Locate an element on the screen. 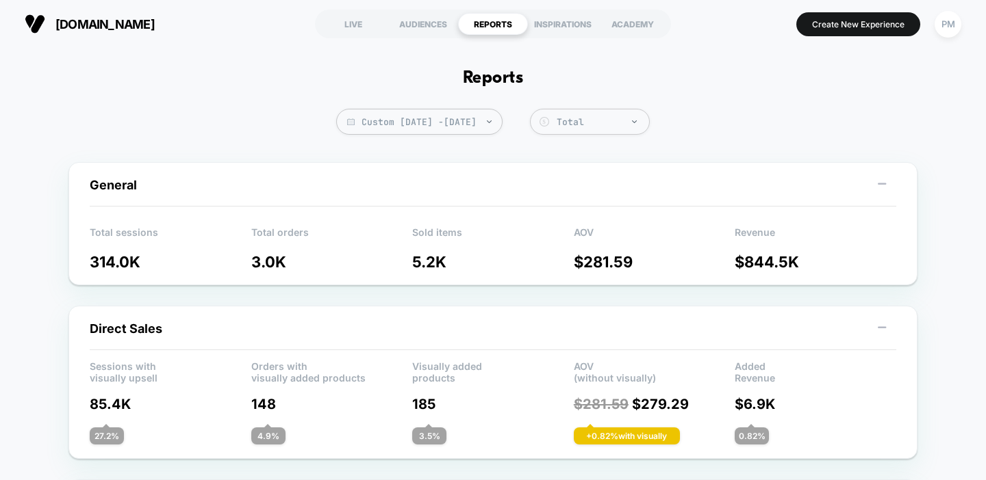 The width and height of the screenshot is (986, 480). p: AOV is located at coordinates (654, 237).